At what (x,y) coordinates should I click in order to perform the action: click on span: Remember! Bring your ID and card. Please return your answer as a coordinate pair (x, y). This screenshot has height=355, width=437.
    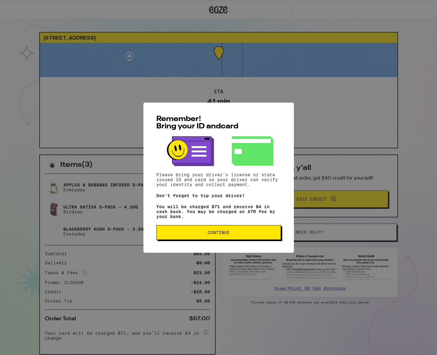
    Looking at the image, I should click on (197, 123).